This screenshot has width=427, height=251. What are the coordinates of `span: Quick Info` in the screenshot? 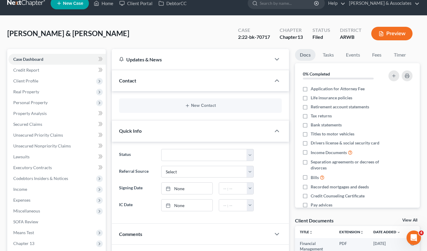 It's located at (130, 131).